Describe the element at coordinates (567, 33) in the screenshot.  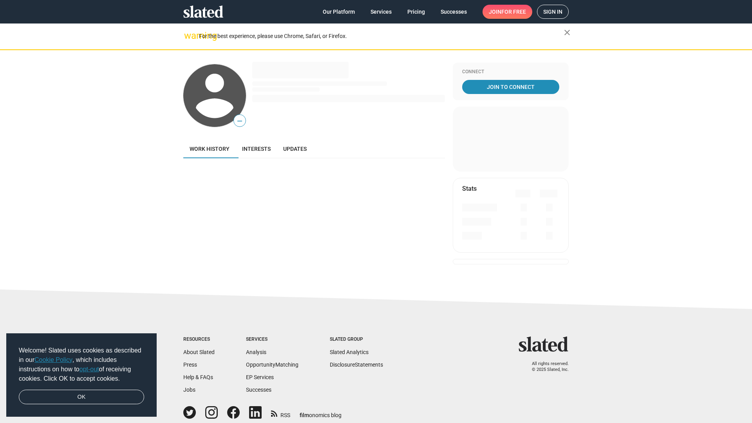
I see `mat-icon: close` at that location.